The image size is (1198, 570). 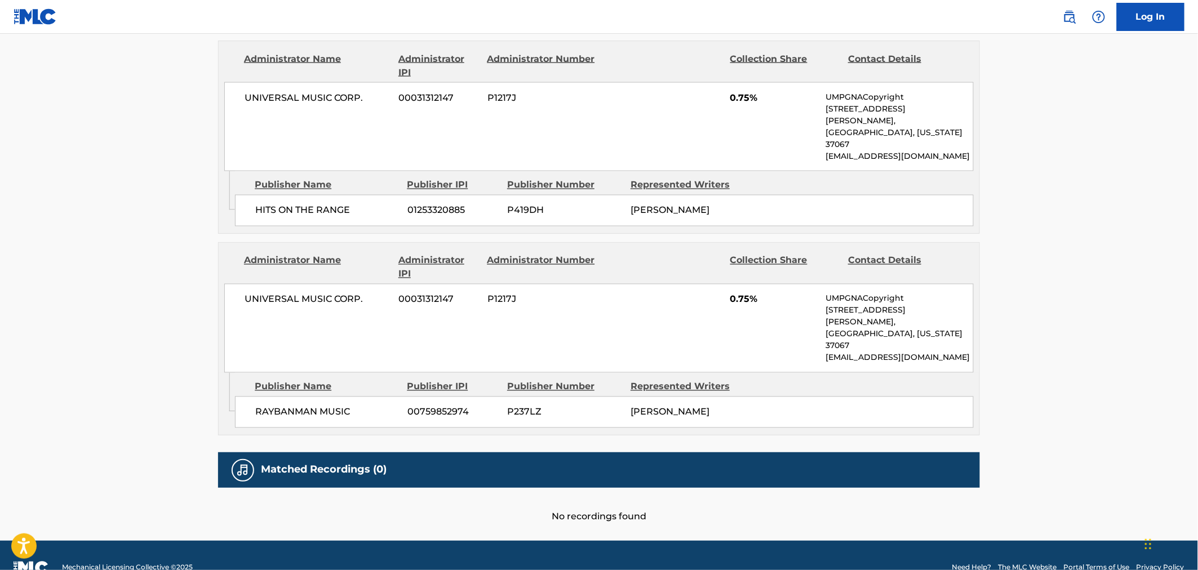 What do you see at coordinates (453, 412) in the screenshot?
I see `span: 00759852974` at bounding box center [453, 412].